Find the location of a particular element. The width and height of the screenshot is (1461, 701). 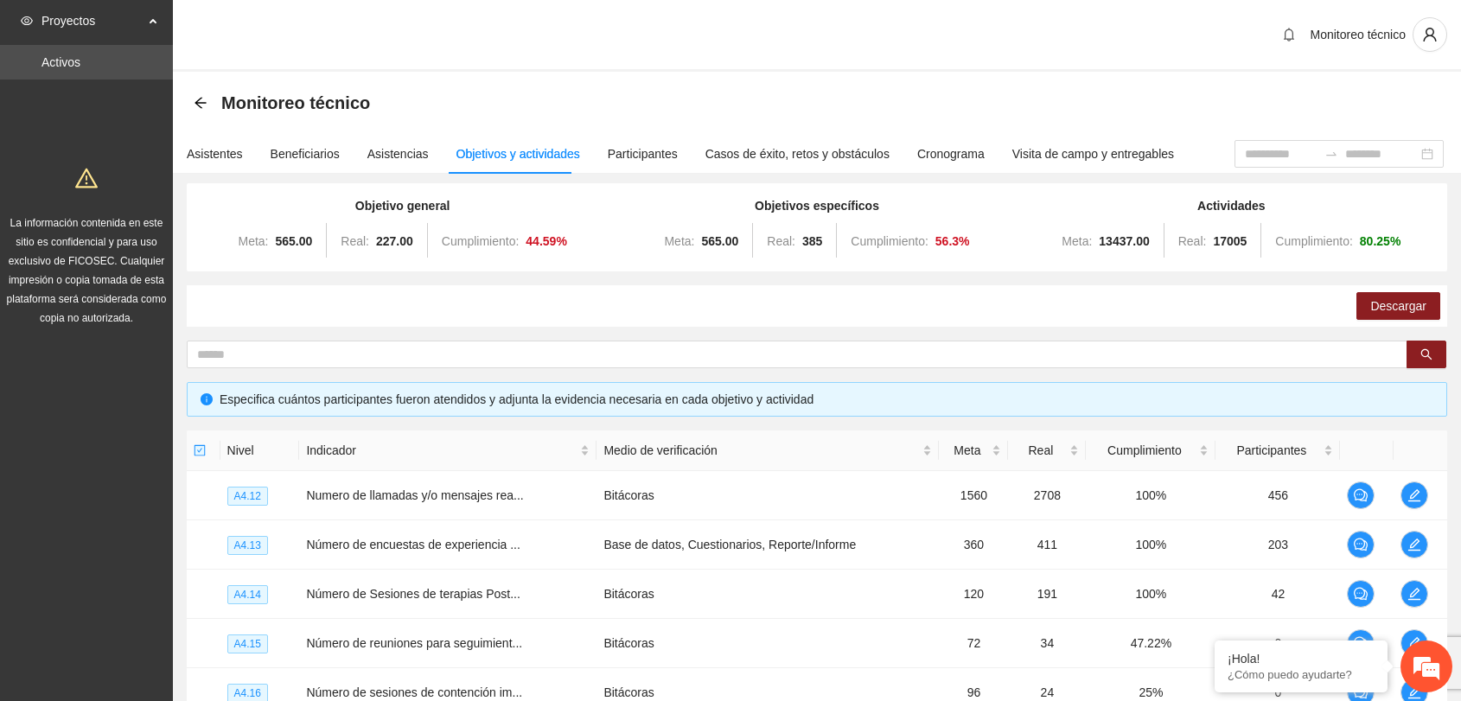

span: Medio de verificación is located at coordinates (761, 450).